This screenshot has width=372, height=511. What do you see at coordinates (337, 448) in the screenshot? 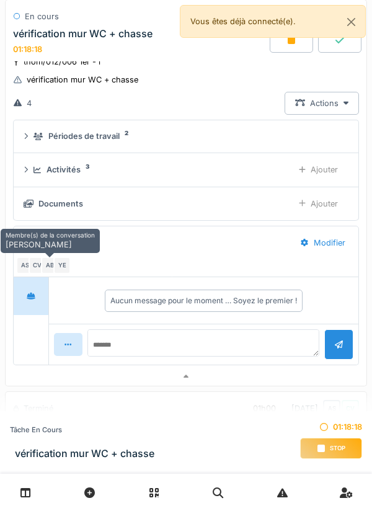
I see `span: Stop` at bounding box center [337, 448].